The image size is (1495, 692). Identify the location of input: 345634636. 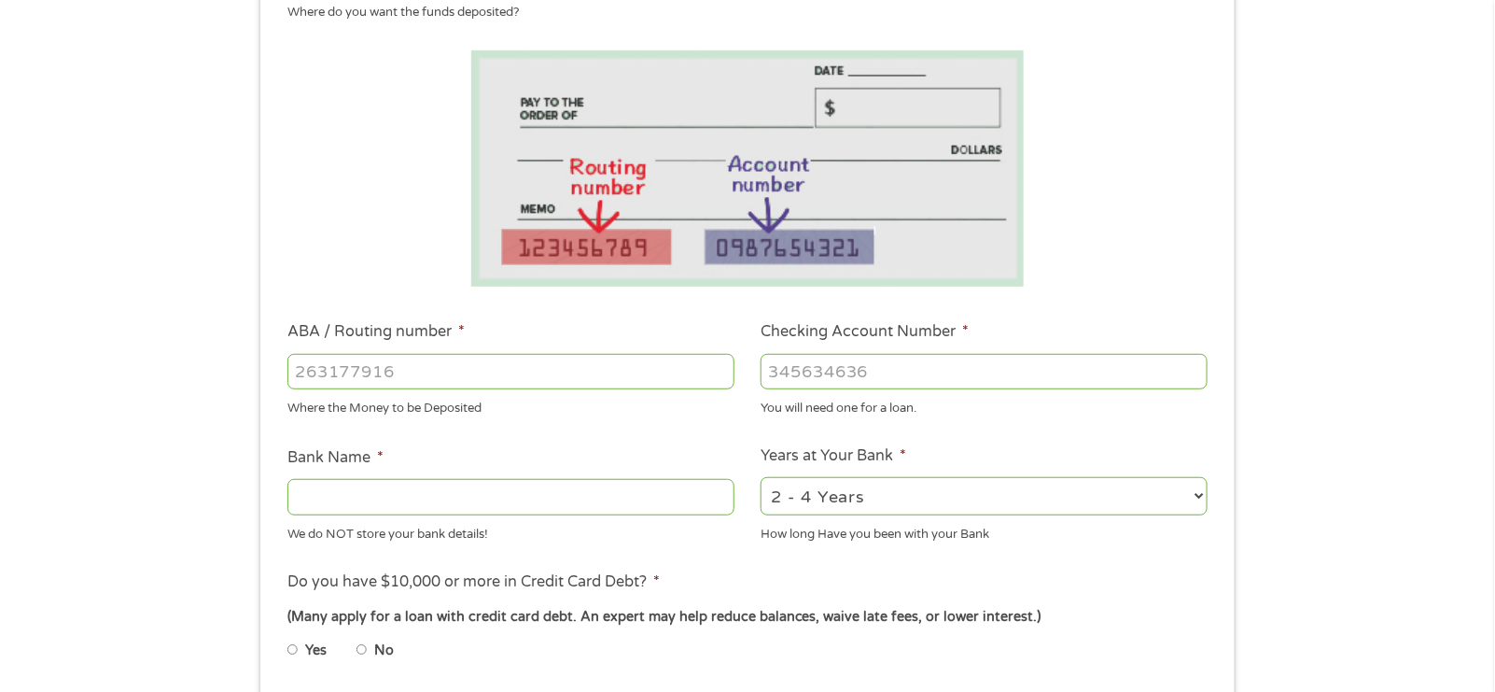
(984, 371).